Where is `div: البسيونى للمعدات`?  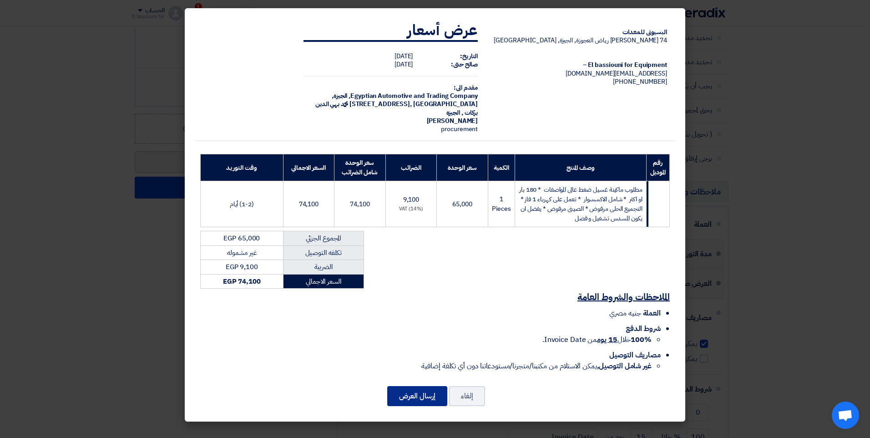
div: البسيونى للمعدات is located at coordinates (580, 32).